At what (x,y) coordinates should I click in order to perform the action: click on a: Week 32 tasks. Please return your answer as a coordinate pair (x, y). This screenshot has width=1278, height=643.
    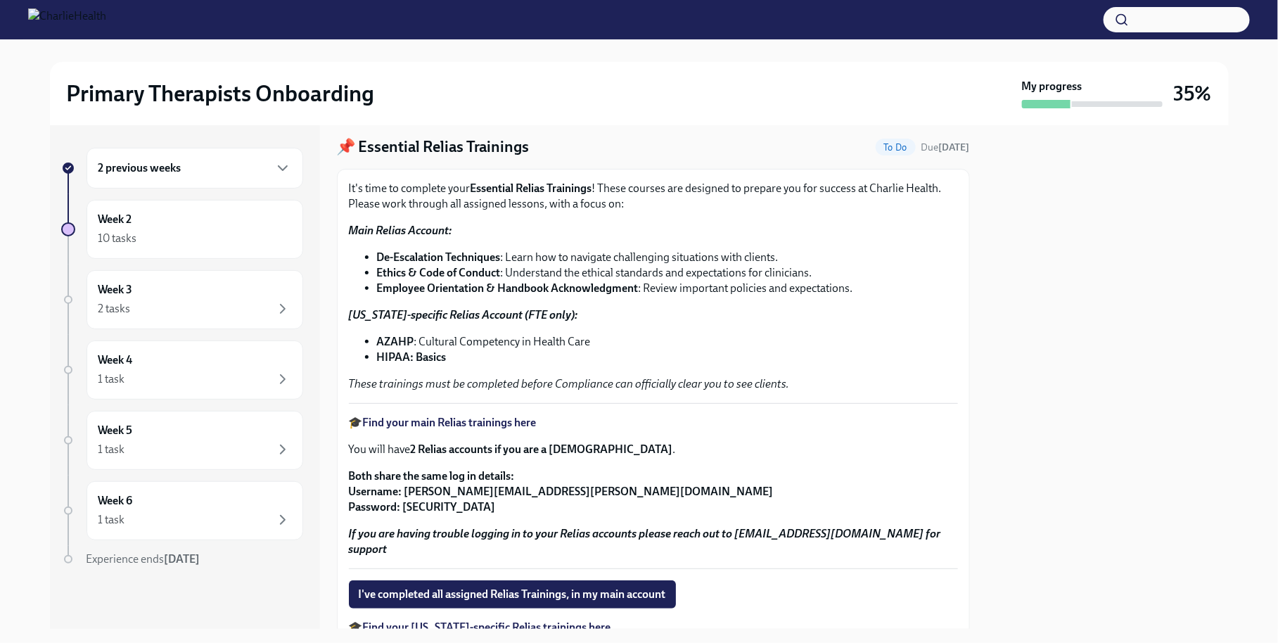
    Looking at the image, I should click on (182, 300).